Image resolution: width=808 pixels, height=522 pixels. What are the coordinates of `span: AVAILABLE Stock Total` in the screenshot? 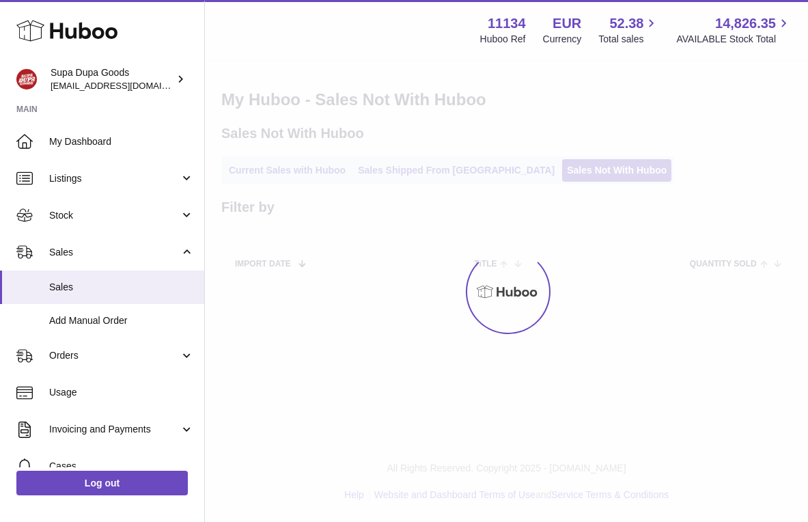 It's located at (733, 39).